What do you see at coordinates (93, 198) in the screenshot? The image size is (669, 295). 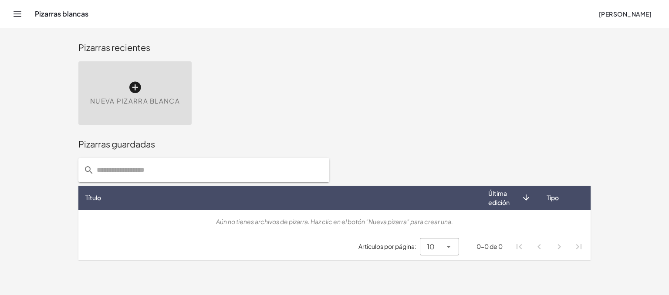 I see `font: Título` at bounding box center [93, 198].